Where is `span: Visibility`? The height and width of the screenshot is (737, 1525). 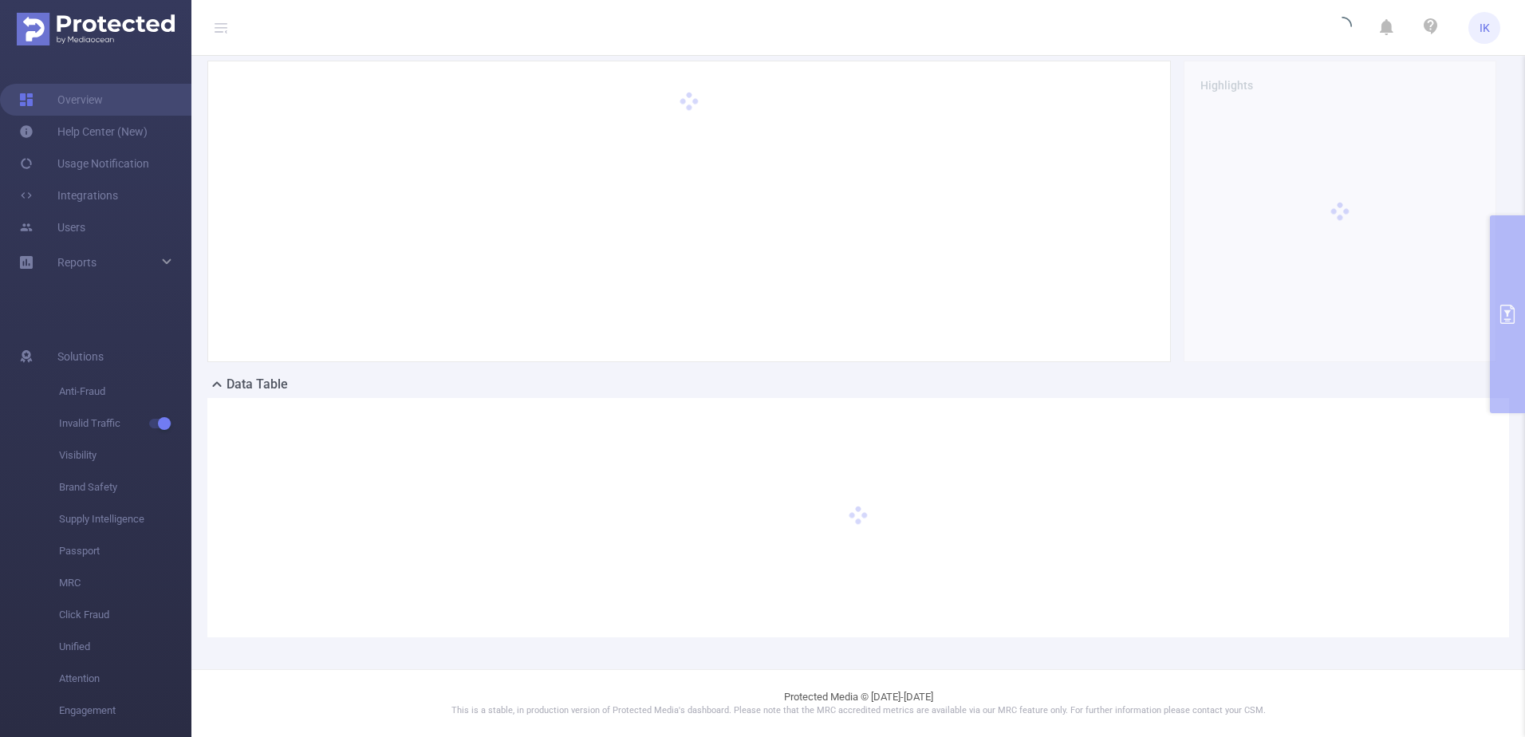 span: Visibility is located at coordinates (125, 455).